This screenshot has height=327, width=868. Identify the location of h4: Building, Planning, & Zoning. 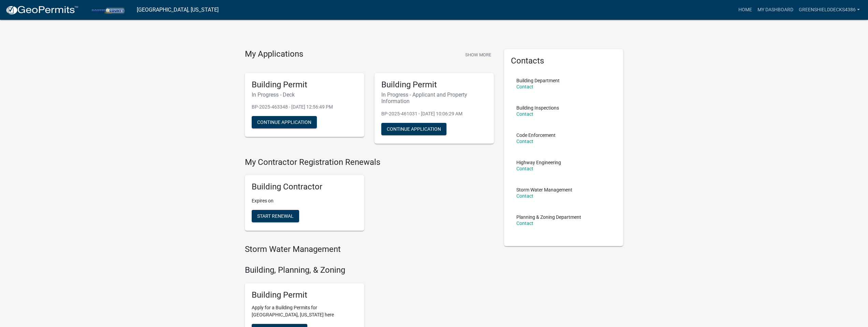
(369, 270).